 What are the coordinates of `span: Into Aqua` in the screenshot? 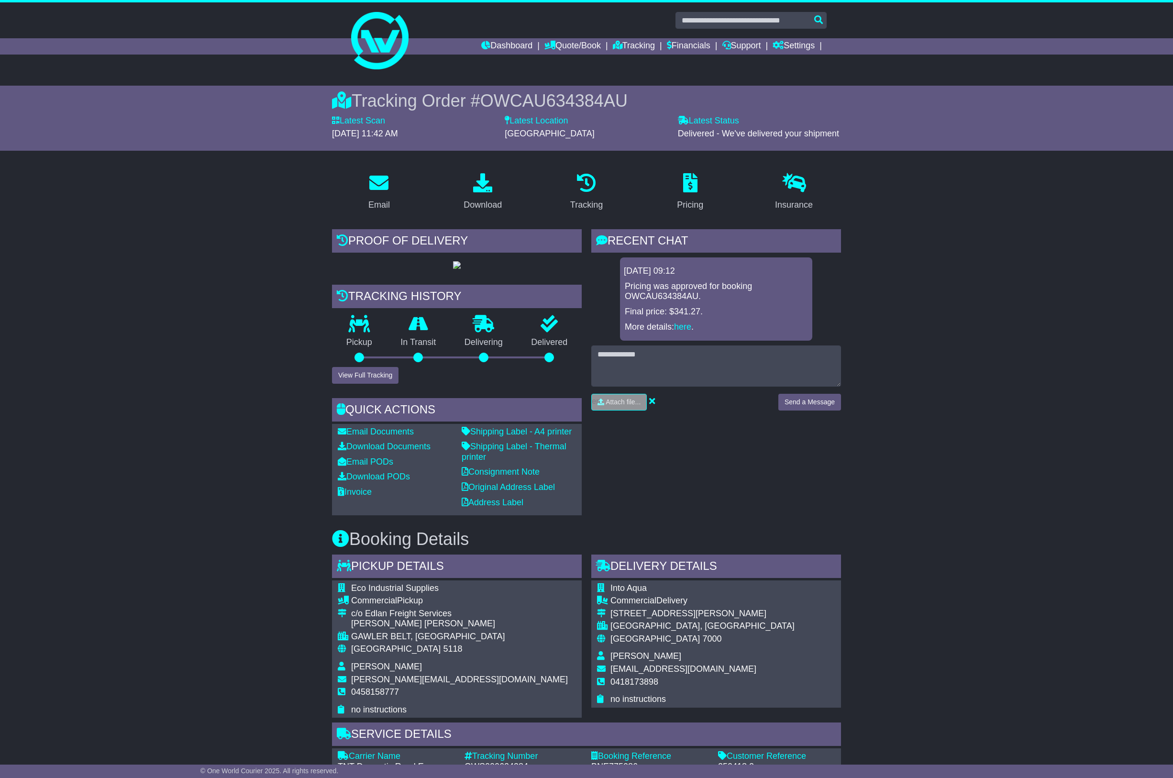 It's located at (629, 588).